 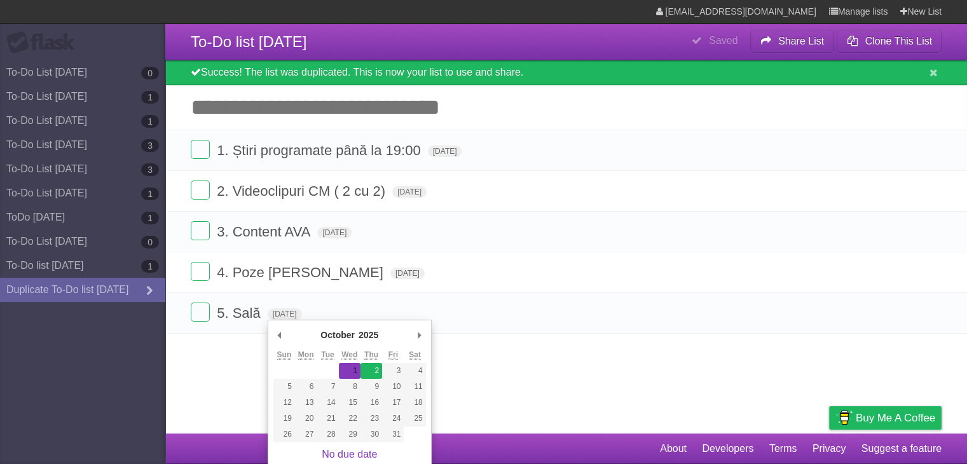 What do you see at coordinates (393, 371) in the screenshot?
I see `button: 3` at bounding box center [393, 371].